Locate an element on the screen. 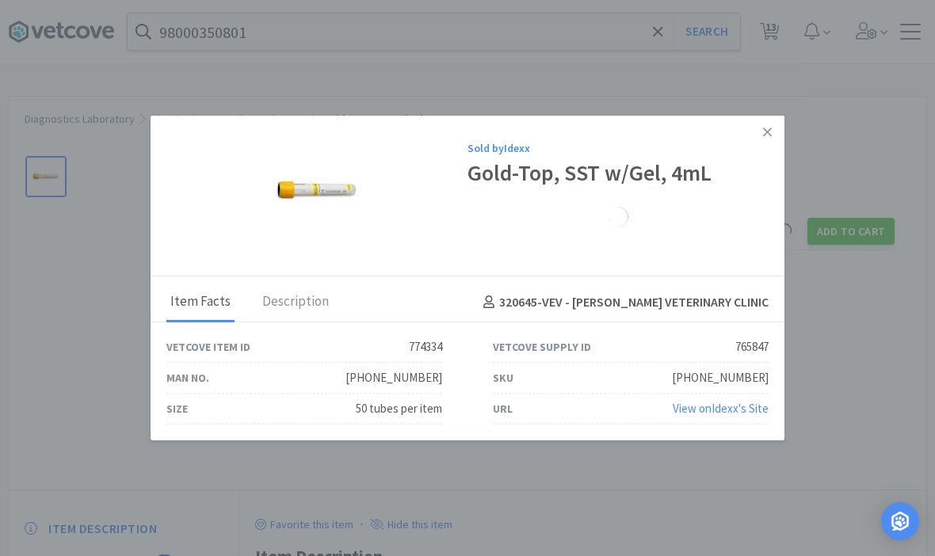  div: Sold by Idexx is located at coordinates (618, 147).